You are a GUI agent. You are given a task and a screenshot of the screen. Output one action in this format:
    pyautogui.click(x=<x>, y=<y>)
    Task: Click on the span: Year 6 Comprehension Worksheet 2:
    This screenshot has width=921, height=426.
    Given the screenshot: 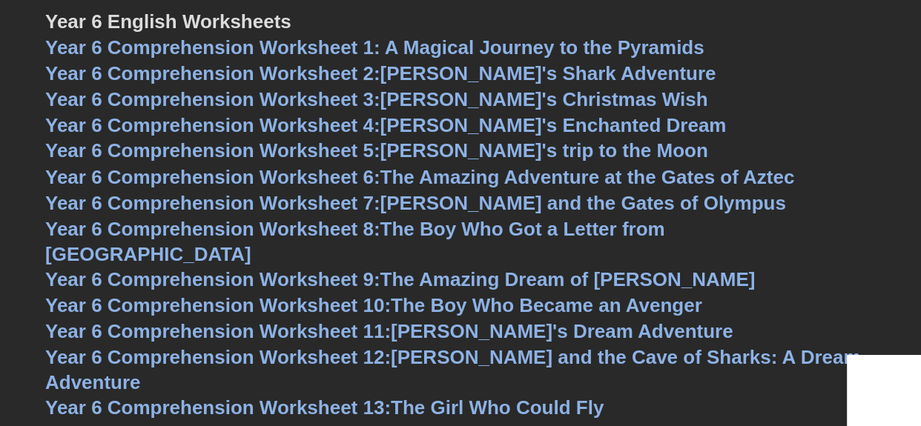 What is the action you would take?
    pyautogui.click(x=213, y=73)
    